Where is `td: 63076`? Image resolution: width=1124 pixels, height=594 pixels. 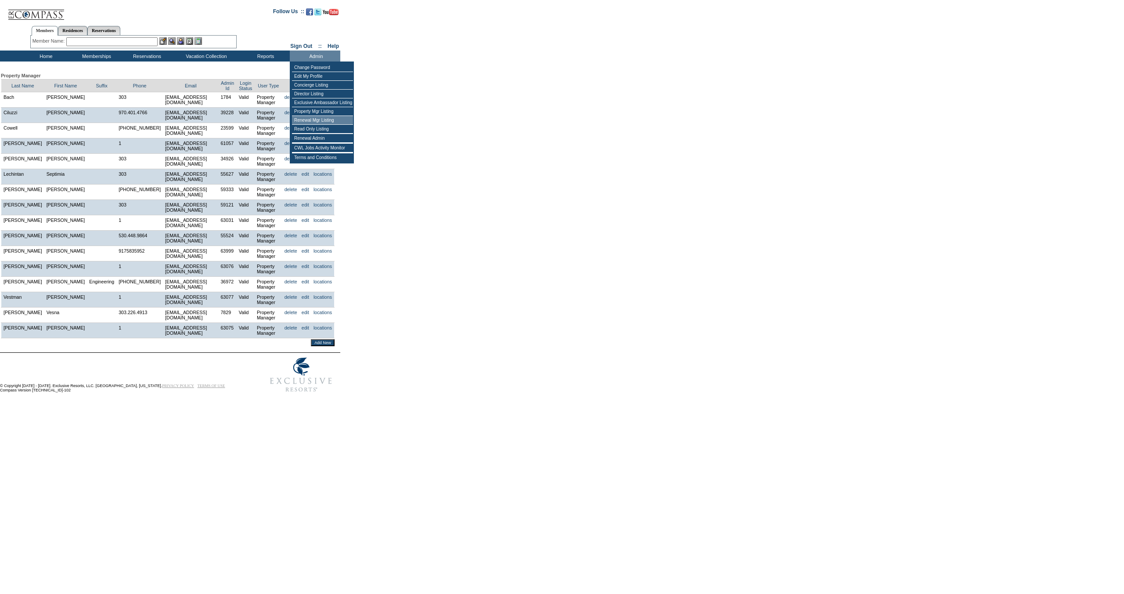
td: 63076 is located at coordinates (227, 269).